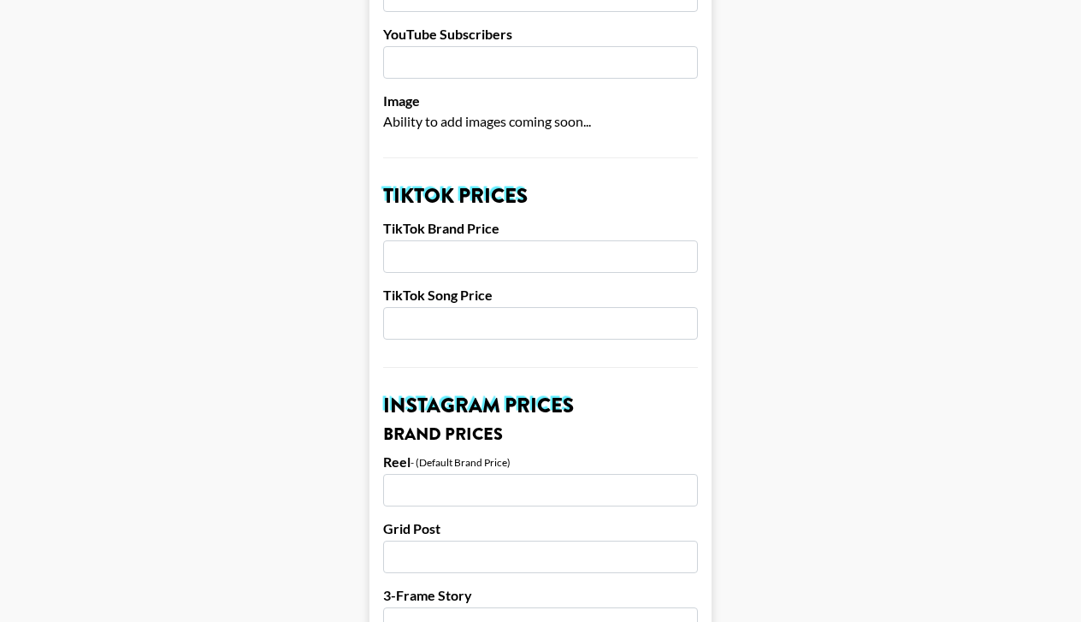 The width and height of the screenshot is (1081, 622). Describe the element at coordinates (460, 462) in the screenshot. I see `div: - (Default Brand Price)` at that location.